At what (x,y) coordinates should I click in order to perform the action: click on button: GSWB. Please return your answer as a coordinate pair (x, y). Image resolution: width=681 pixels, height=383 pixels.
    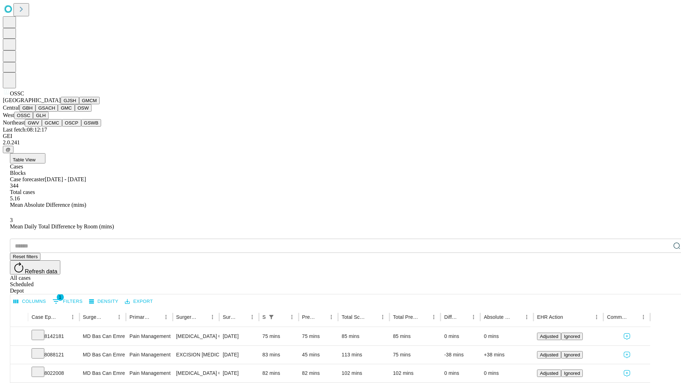
    Looking at the image, I should click on (91, 123).